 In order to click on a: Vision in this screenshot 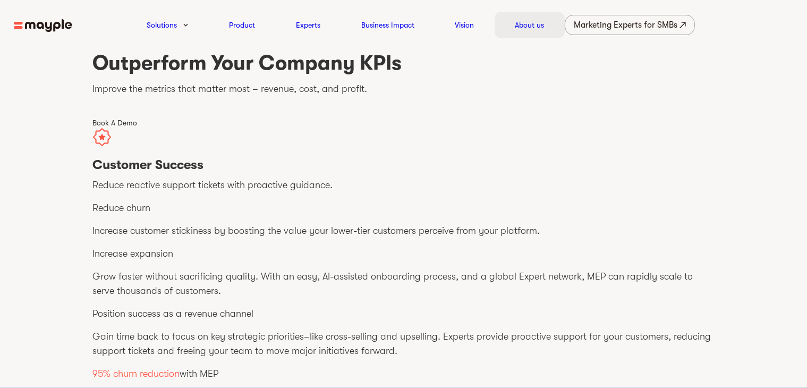, I will do `click(465, 25)`.